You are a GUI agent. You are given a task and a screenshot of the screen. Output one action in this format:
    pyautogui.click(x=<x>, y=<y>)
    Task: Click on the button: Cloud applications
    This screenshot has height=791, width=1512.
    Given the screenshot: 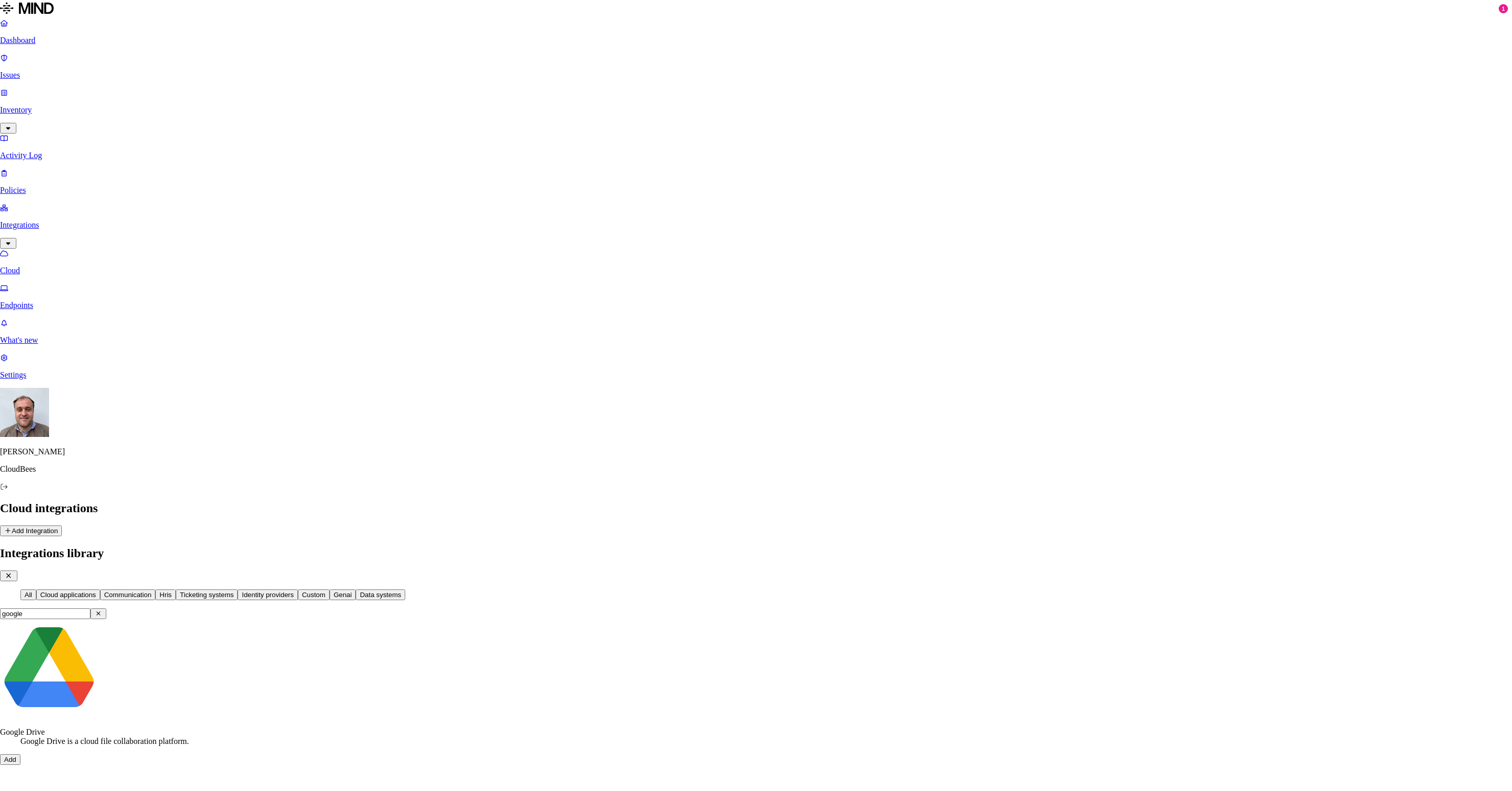 What is the action you would take?
    pyautogui.click(x=68, y=594)
    